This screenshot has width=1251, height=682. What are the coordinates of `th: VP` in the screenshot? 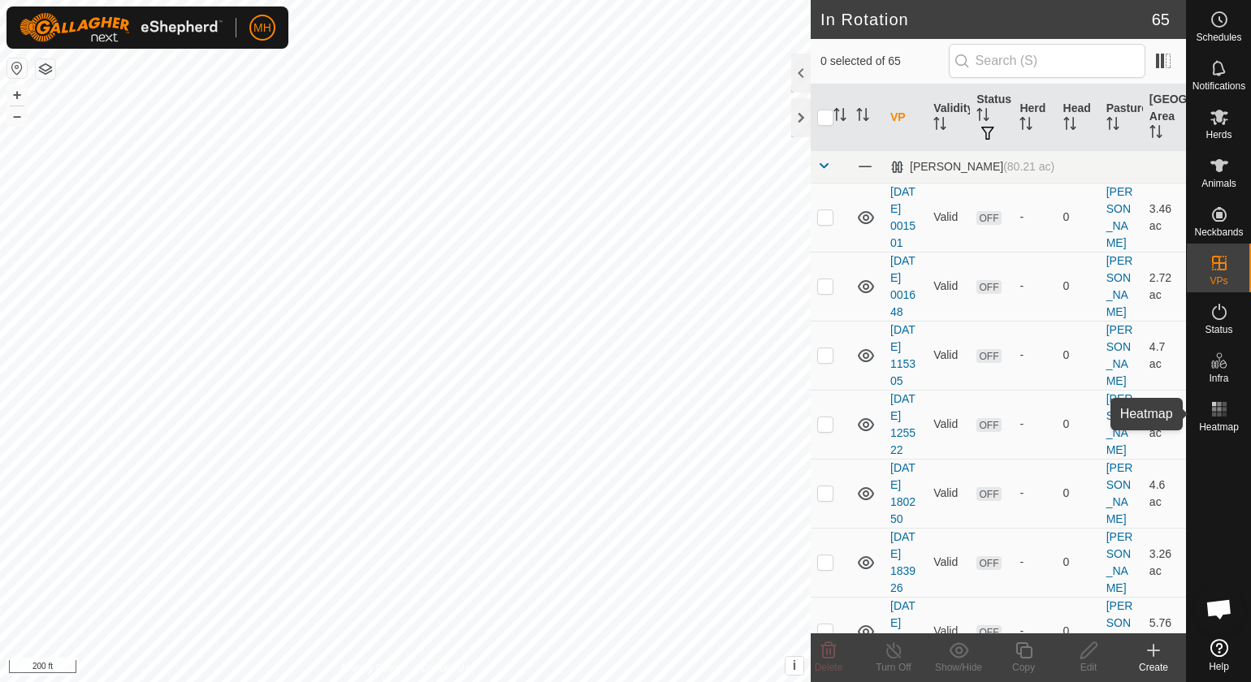 It's located at (905, 118).